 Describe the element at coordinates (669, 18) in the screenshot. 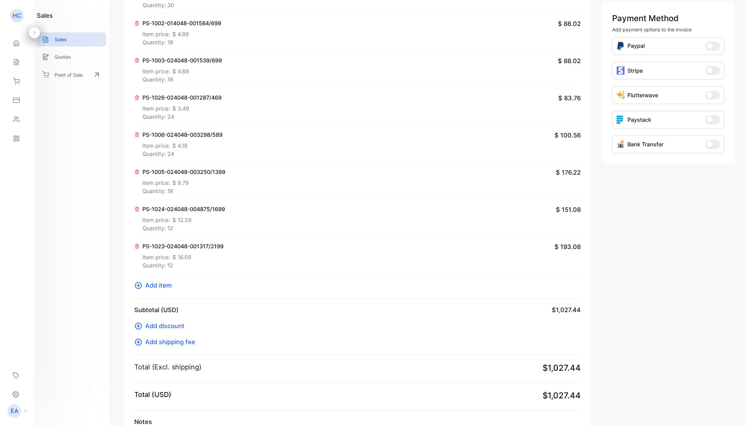

I see `p: Payment Method` at that location.